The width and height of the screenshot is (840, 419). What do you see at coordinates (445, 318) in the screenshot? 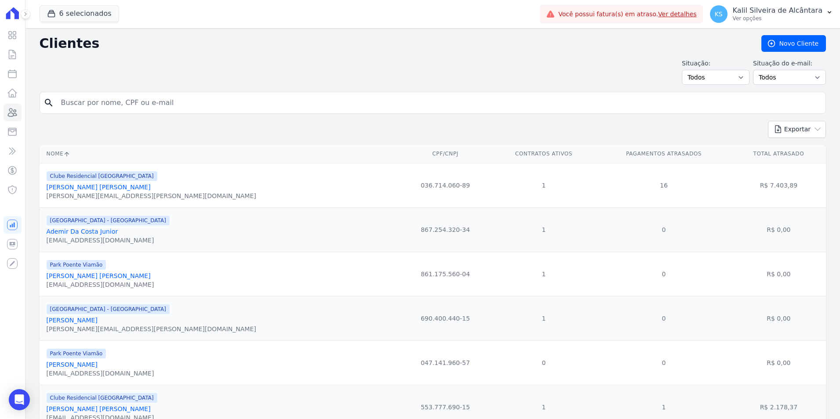
I see `td: 690.400.440-15` at bounding box center [445, 318].